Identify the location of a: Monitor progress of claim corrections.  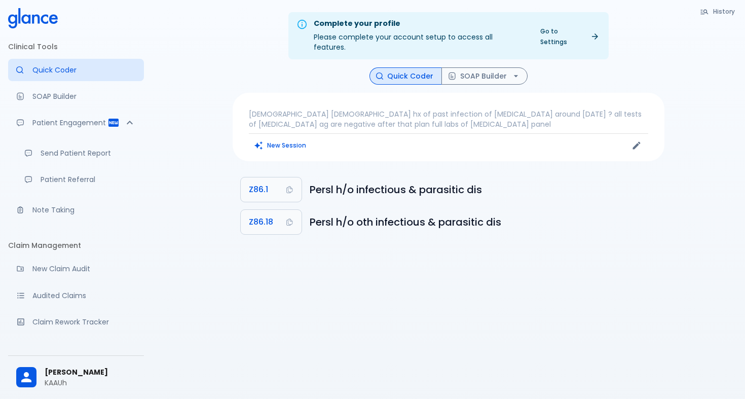
(76, 322).